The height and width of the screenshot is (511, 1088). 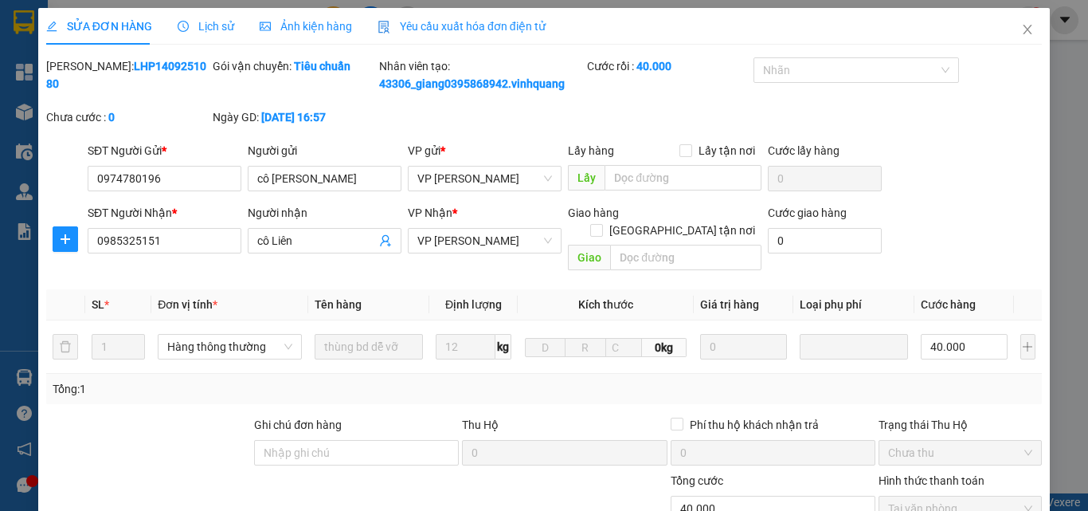 What do you see at coordinates (356, 453) in the screenshot?
I see `input: Ghi chú đơn hàng` at bounding box center [356, 453].